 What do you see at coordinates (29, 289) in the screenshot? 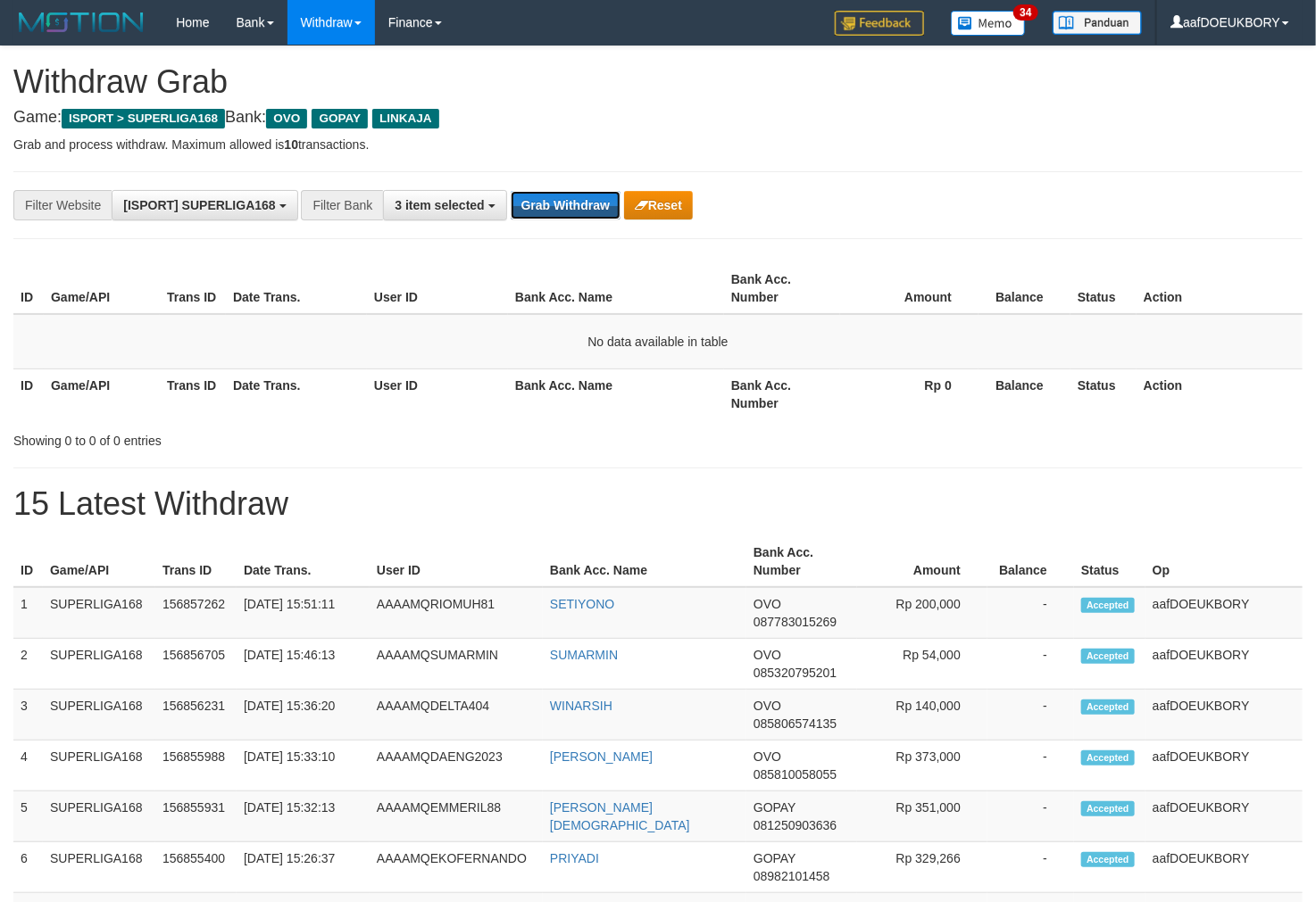
I see `th: ID` at bounding box center [29, 289].